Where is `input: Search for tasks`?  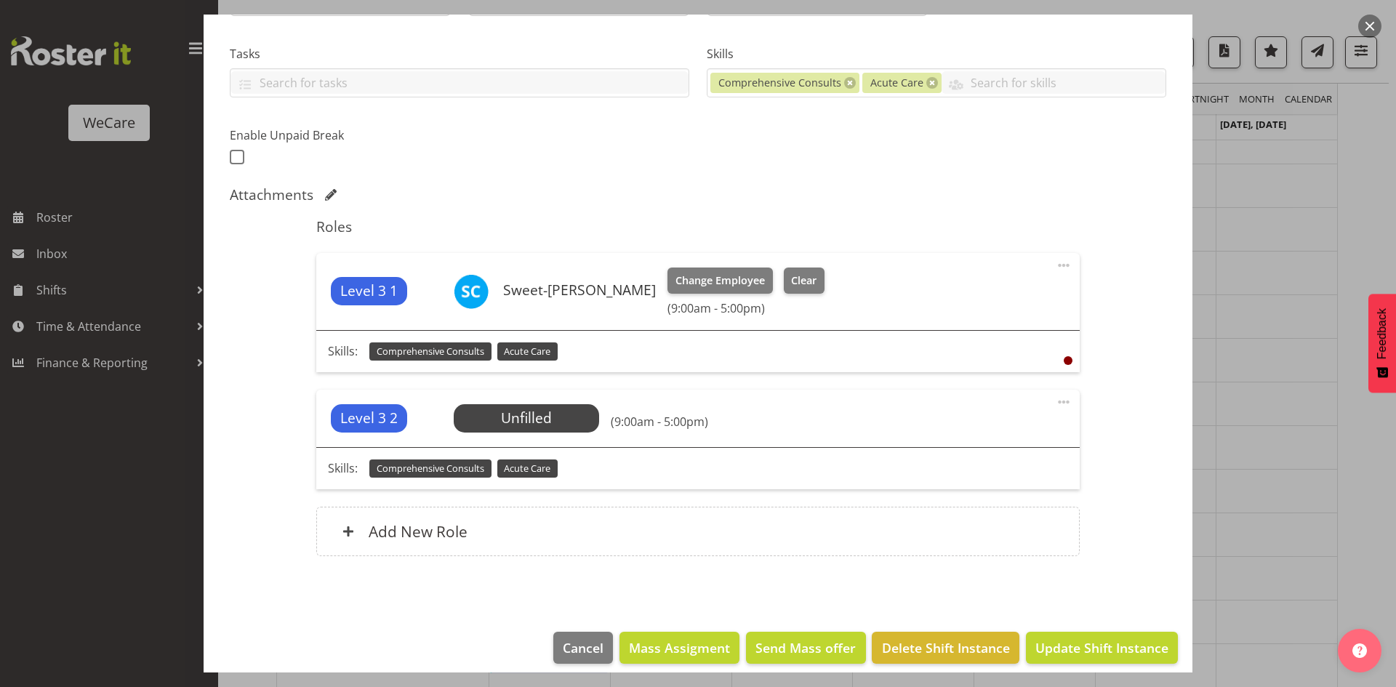
input: Search for tasks is located at coordinates (460, 82).